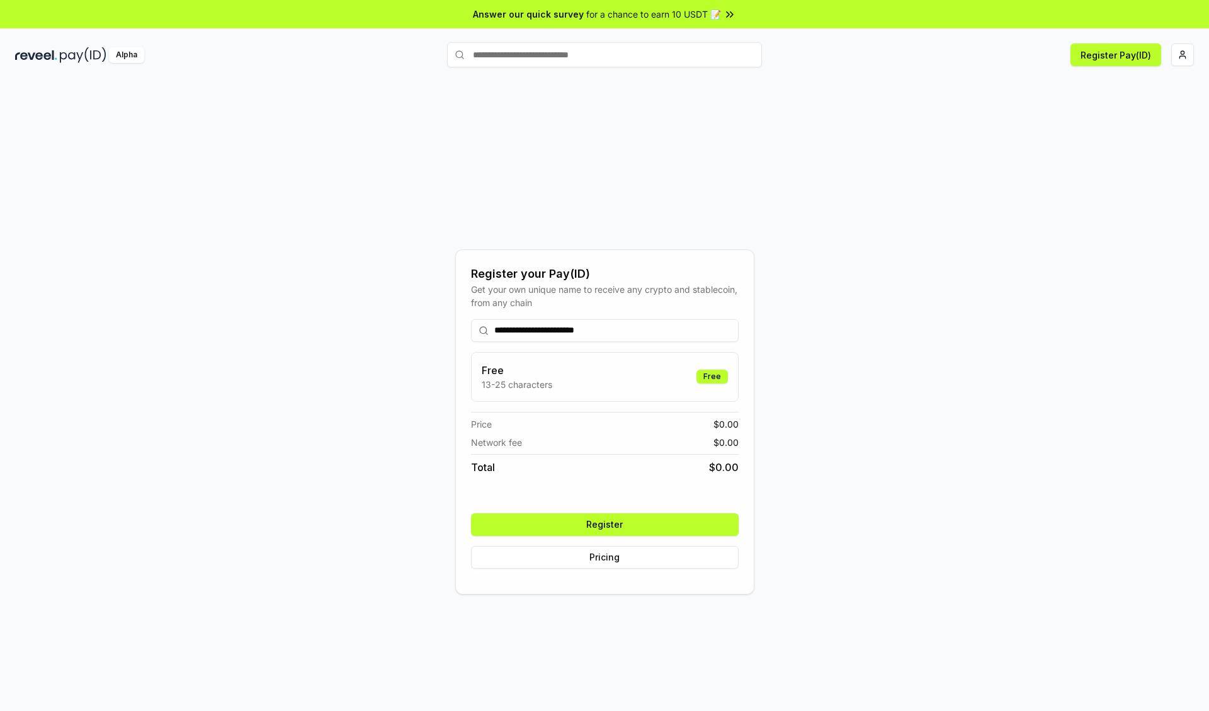  I want to click on span: for a chance to earn 10 USDT 📝, so click(654, 14).